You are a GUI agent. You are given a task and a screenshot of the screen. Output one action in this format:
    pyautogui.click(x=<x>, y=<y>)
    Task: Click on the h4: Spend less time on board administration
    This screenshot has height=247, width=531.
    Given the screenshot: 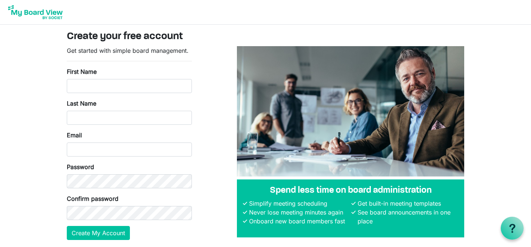 What is the action you would take?
    pyautogui.click(x=350, y=190)
    